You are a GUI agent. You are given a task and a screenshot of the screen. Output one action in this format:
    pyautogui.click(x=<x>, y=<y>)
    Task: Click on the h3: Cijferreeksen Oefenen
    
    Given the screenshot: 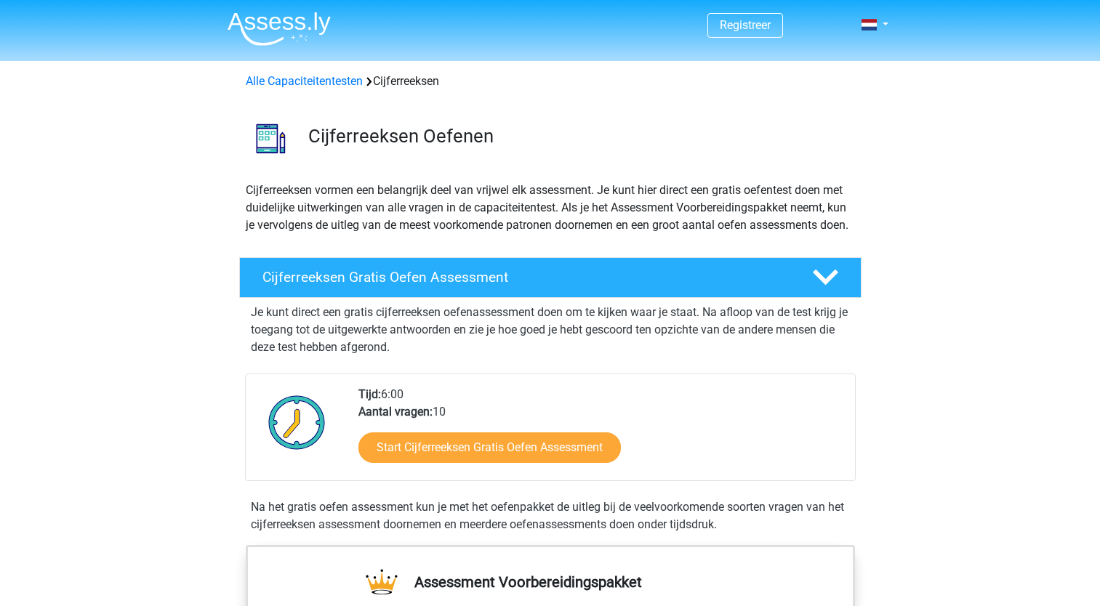 What is the action you would take?
    pyautogui.click(x=579, y=136)
    